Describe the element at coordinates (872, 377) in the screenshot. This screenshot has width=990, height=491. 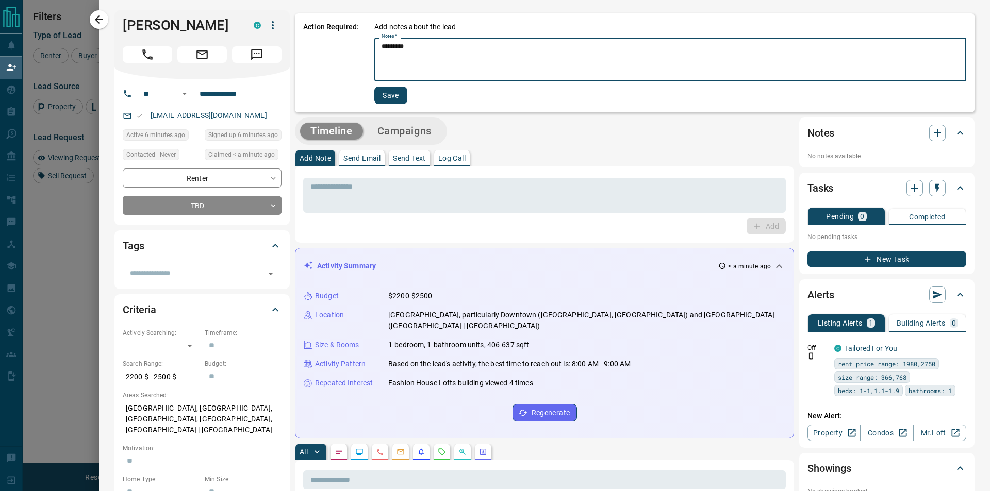
I see `span: size range: 366,768` at that location.